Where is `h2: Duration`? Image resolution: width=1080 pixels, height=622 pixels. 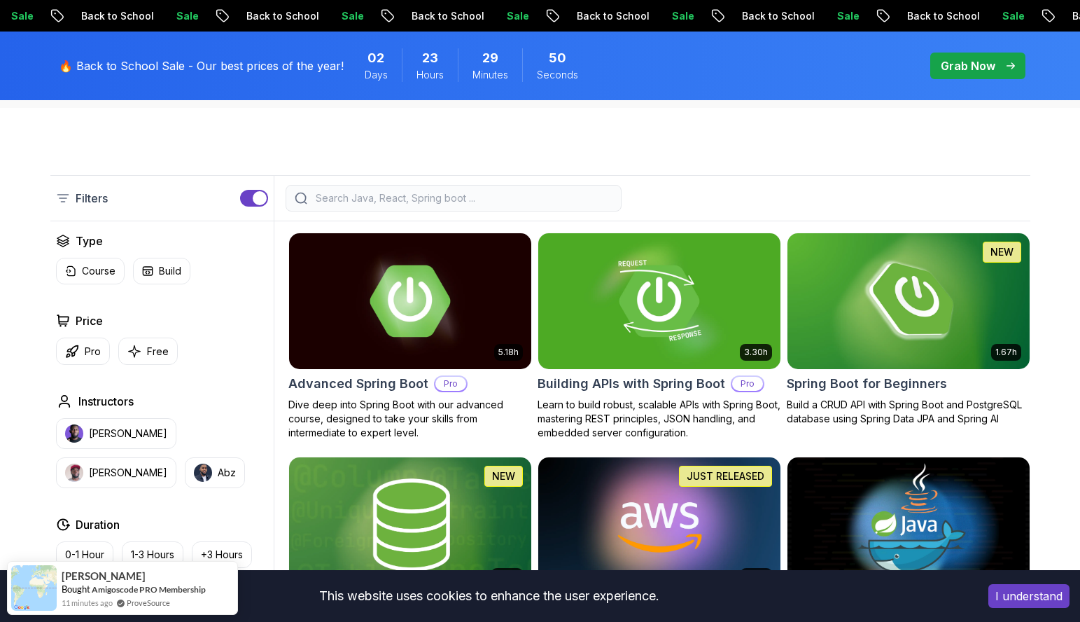 h2: Duration is located at coordinates (97, 524).